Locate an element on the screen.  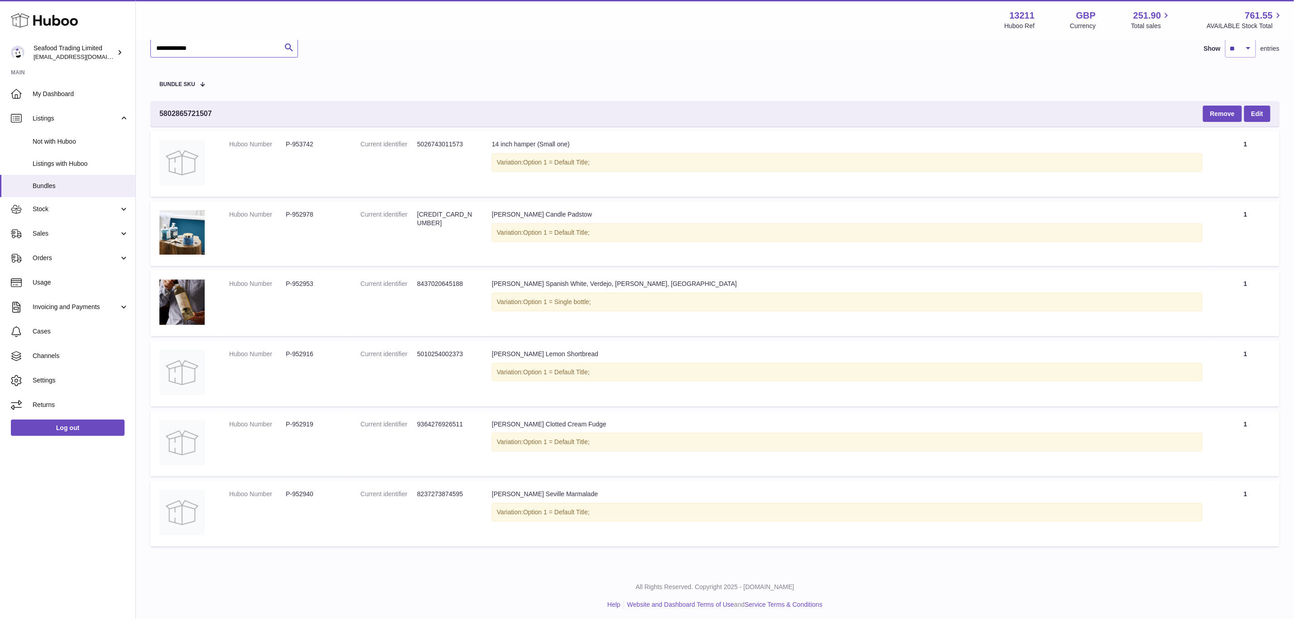
img: Rick Stein Lemon Shortbread is located at coordinates (182, 372).